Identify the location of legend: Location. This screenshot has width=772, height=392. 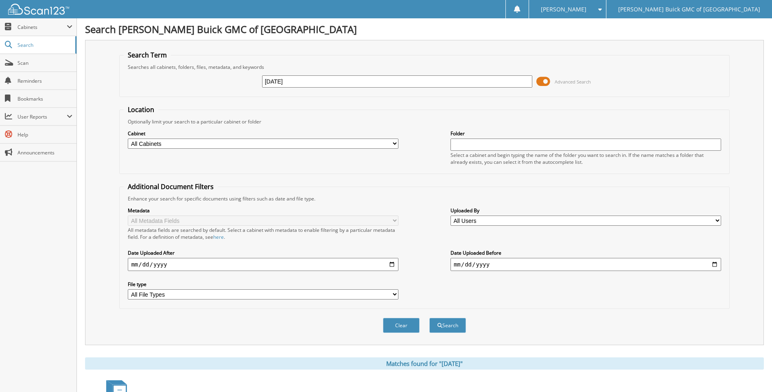
(141, 109).